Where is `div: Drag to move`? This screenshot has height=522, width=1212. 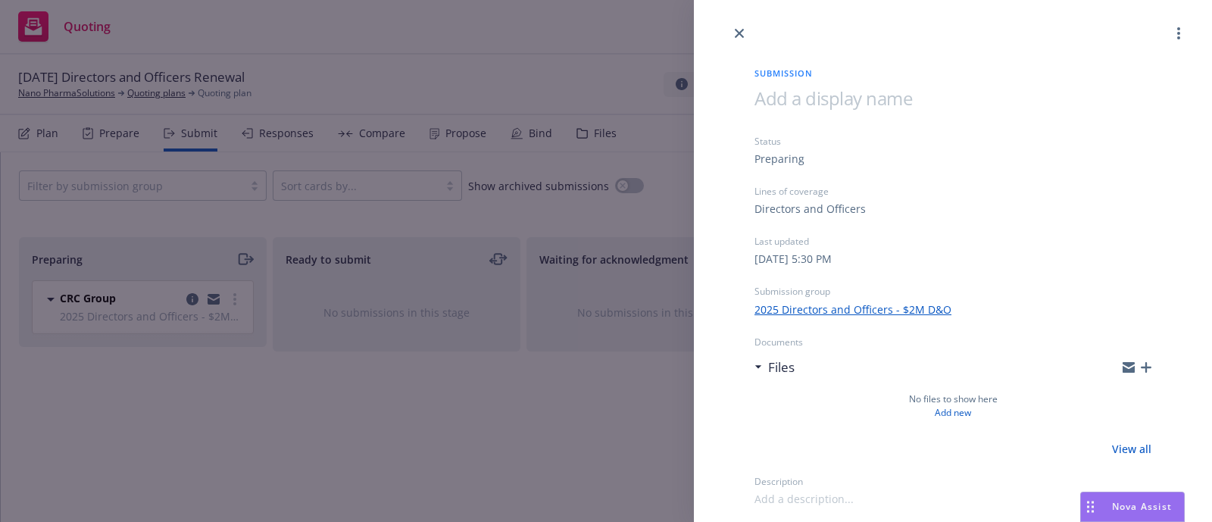 div: Drag to move is located at coordinates (1090, 507).